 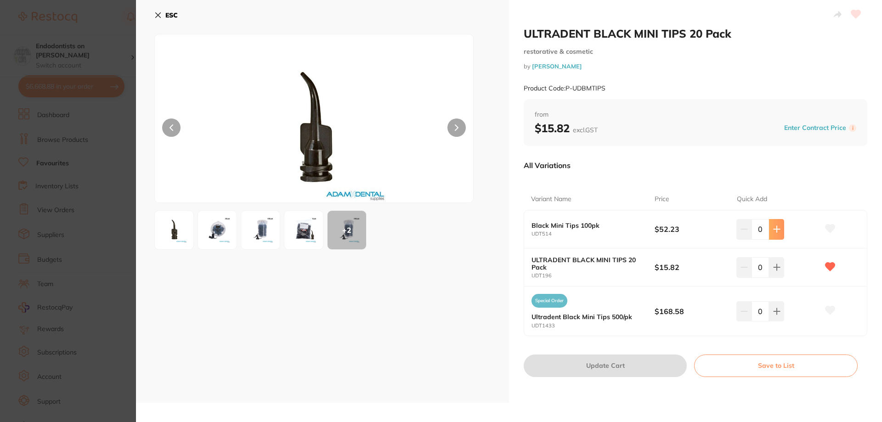 What do you see at coordinates (304, 230) in the screenshot?
I see `img: MzMuanBn` at bounding box center [304, 230].